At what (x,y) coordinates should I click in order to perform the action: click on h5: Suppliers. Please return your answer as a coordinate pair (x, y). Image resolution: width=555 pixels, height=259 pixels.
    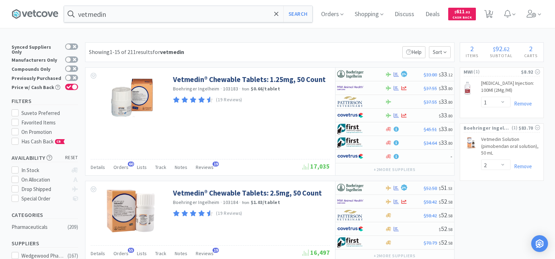
    Looking at the image, I should click on (45, 243).